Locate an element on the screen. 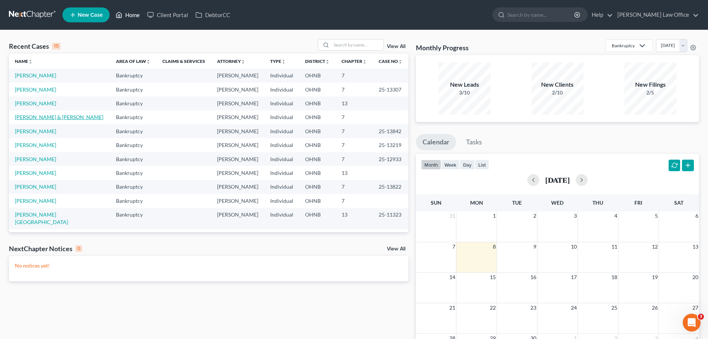 This screenshot has height=339, width=708. span: 4 is located at coordinates (616, 216).